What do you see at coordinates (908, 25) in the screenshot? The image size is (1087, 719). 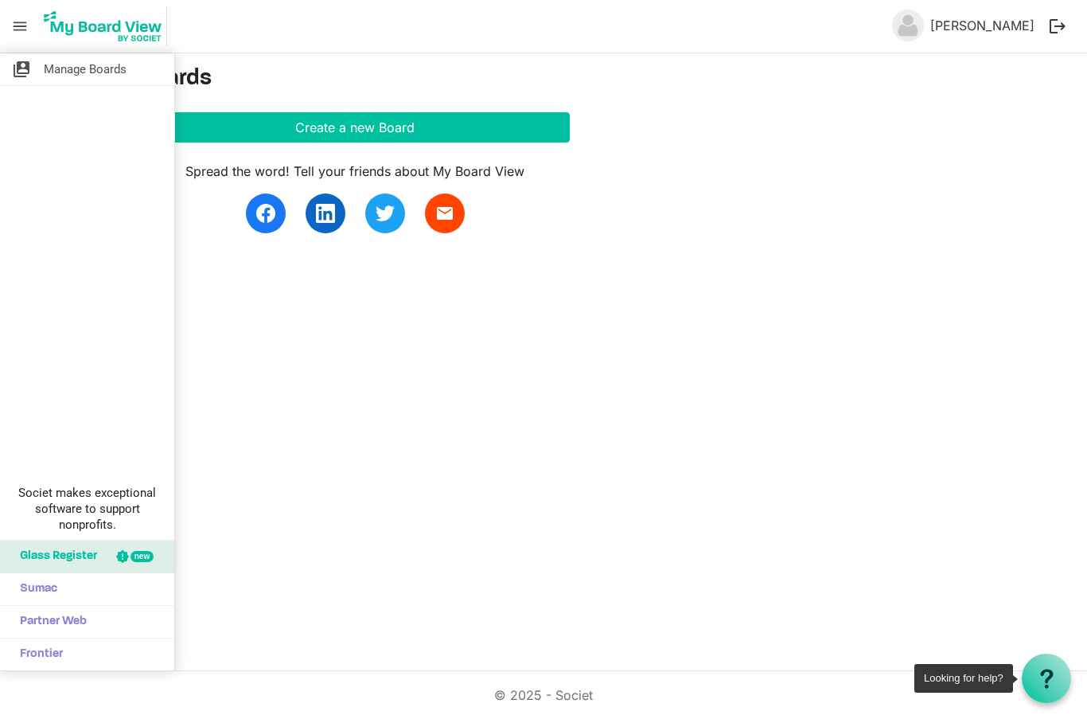 I see `img: no-profile-picture.svg` at bounding box center [908, 25].